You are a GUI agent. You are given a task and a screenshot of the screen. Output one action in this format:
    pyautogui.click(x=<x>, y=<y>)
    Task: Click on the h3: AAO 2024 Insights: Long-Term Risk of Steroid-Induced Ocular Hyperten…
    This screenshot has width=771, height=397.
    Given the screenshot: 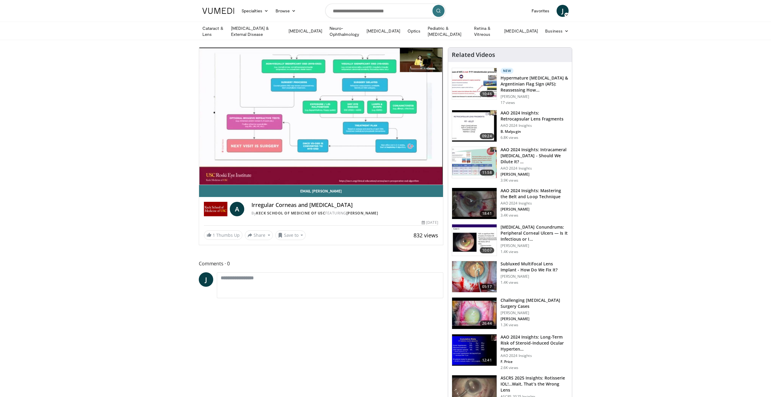 What is the action you would take?
    pyautogui.click(x=535, y=343)
    